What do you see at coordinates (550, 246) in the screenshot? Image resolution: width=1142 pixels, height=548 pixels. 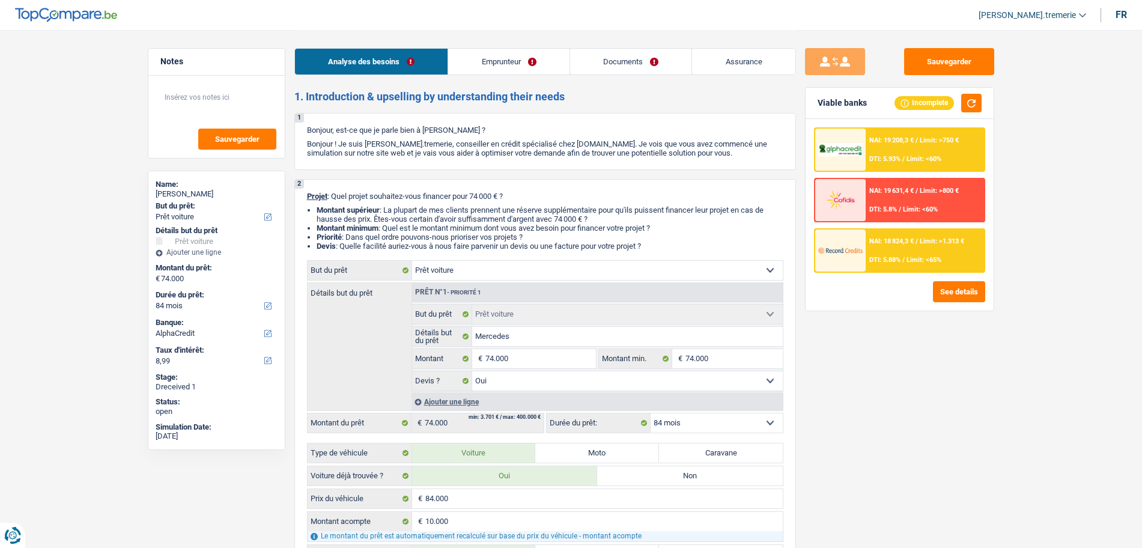 I see `li: : Quelle facilité auriez-vous à nous faire parvenir un devis ou une facture pour votre projet ?` at bounding box center [550, 246].